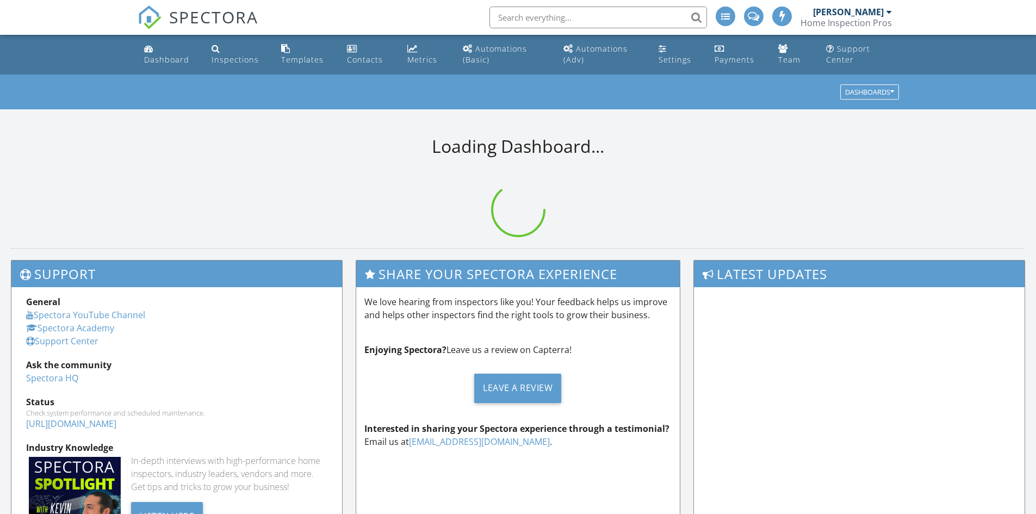  I want to click on h3: Support, so click(177, 274).